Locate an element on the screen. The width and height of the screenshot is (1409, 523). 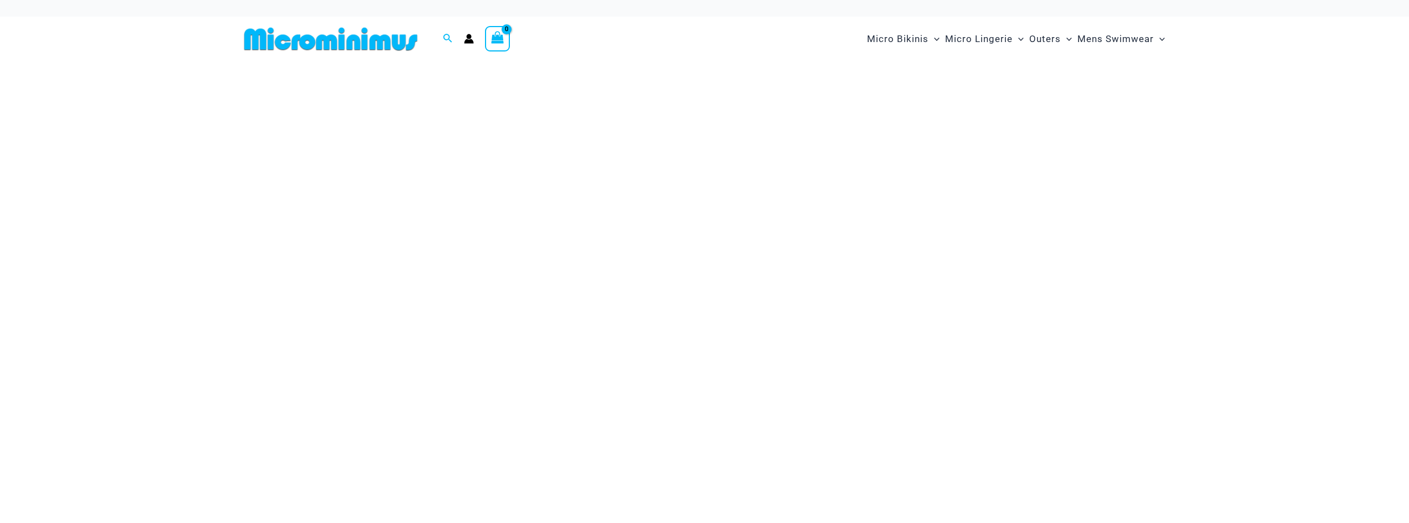
a: Mens SwimwearMenu ToggleMenu Toggle is located at coordinates (1121, 39).